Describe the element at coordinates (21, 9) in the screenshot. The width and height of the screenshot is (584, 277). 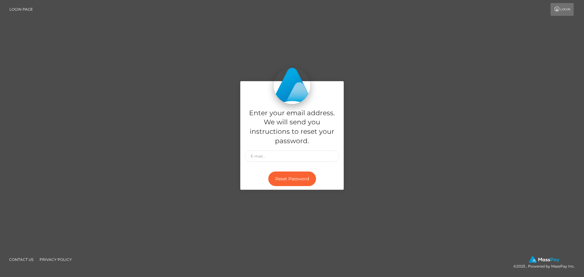
I see `a: Login Page` at that location.